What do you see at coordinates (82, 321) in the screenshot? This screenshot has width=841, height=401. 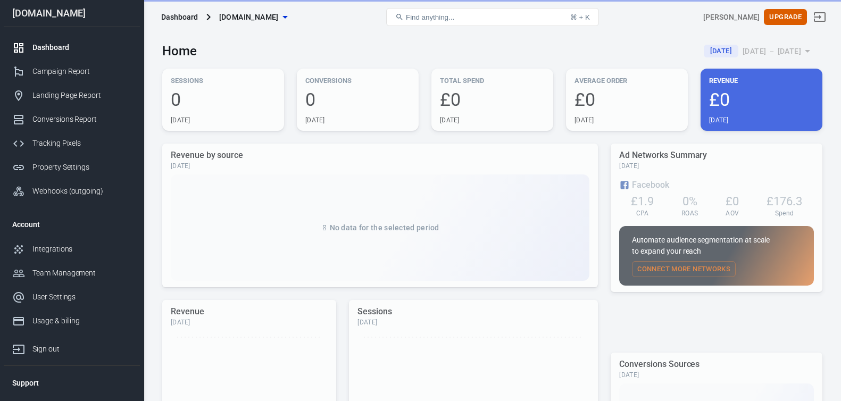 I see `div: Usage & billing` at bounding box center [82, 321].